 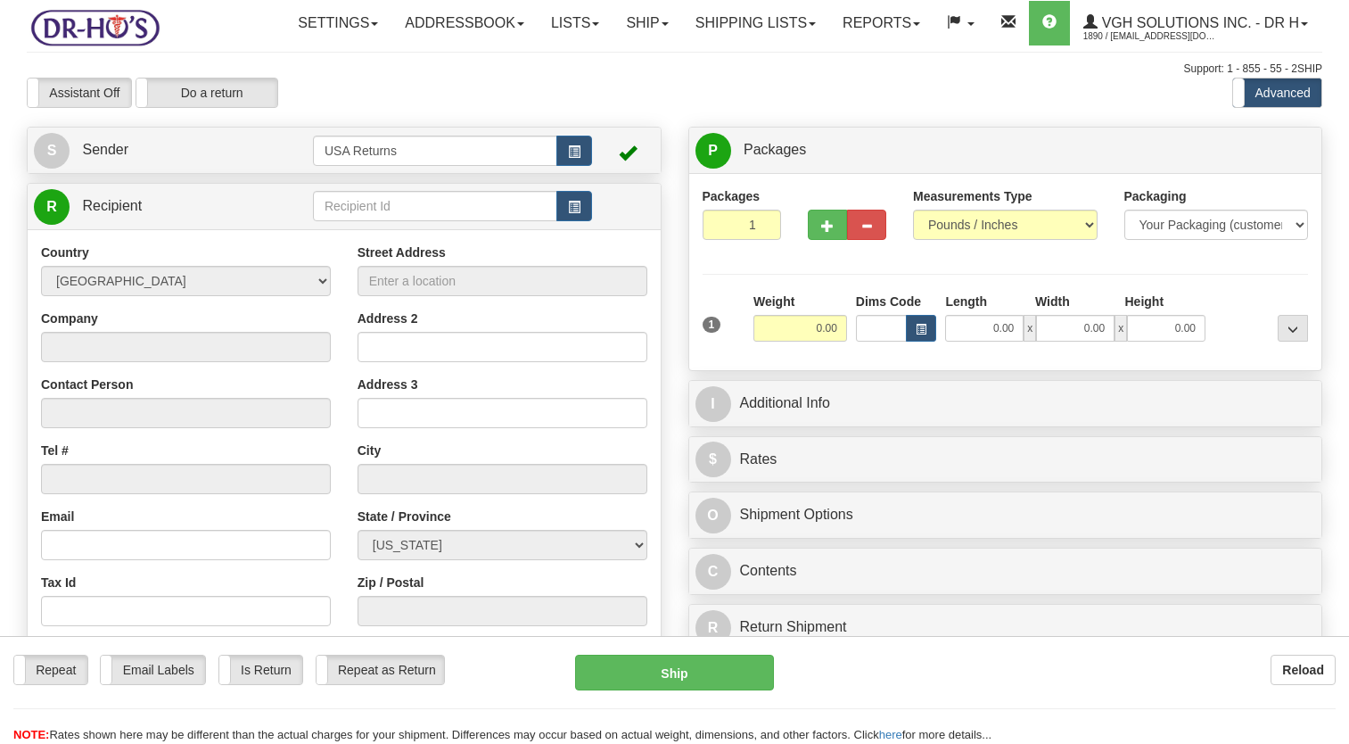 What do you see at coordinates (888, 301) in the screenshot?
I see `label: Dims Code` at bounding box center [888, 301].